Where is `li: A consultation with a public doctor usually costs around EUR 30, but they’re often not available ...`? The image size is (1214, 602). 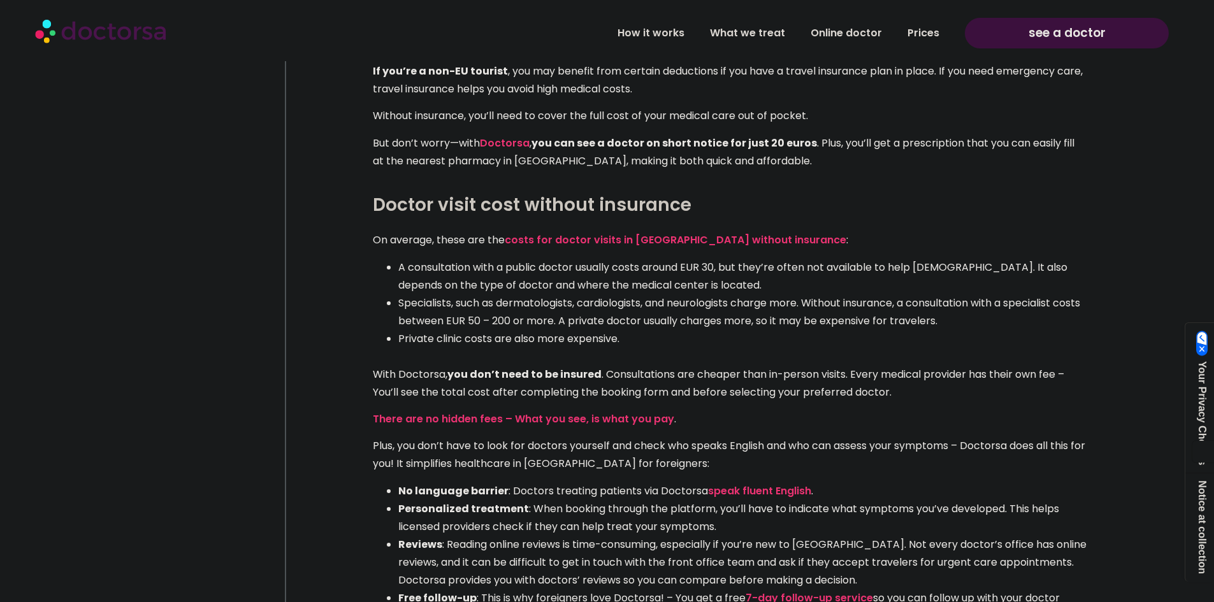
li: A consultation with a public doctor usually costs around EUR 30, but they’re often not available ... is located at coordinates (743, 277).